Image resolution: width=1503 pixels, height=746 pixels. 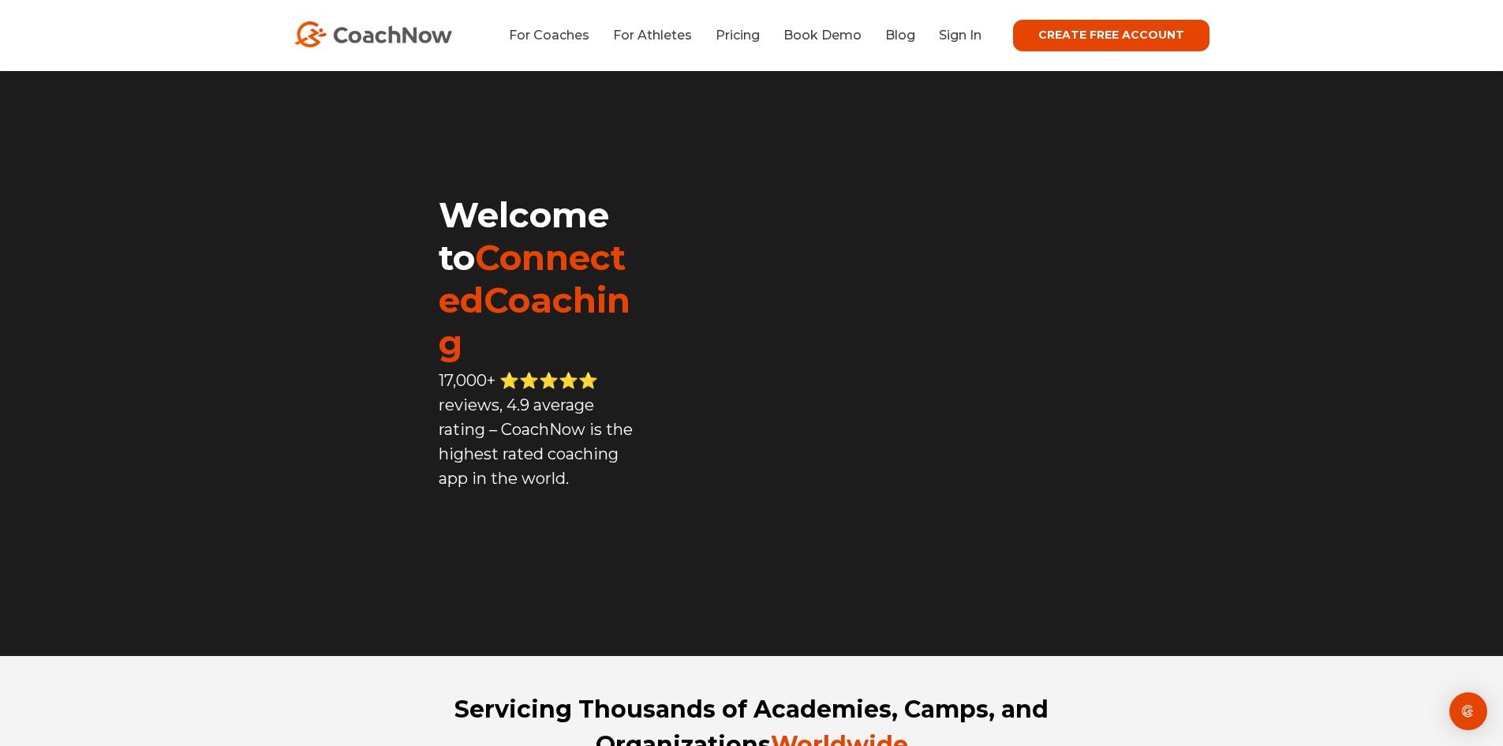 I want to click on a: For Athletes, so click(x=652, y=35).